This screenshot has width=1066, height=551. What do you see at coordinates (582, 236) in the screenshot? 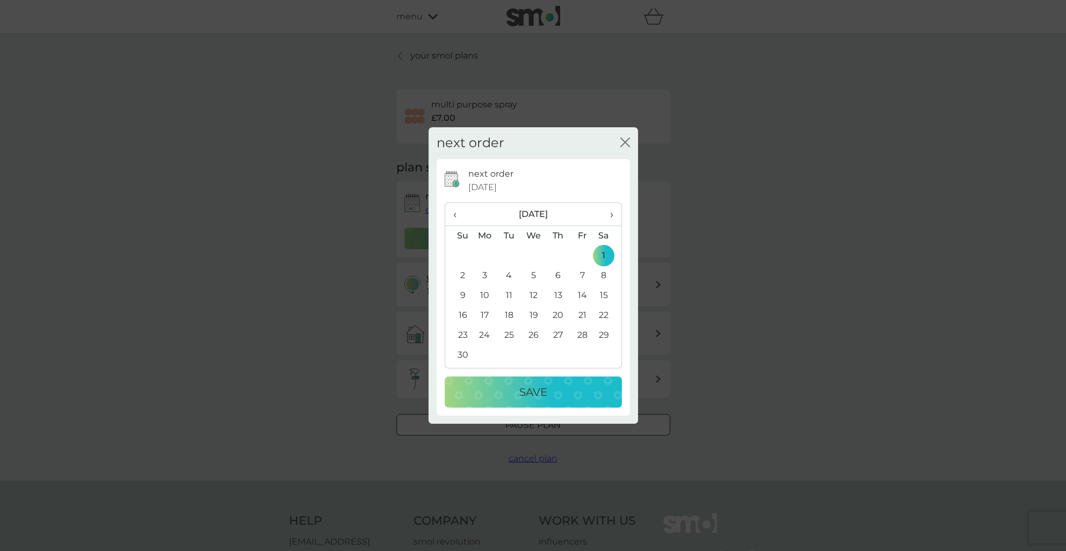
I see `th: Fr` at bounding box center [582, 236].